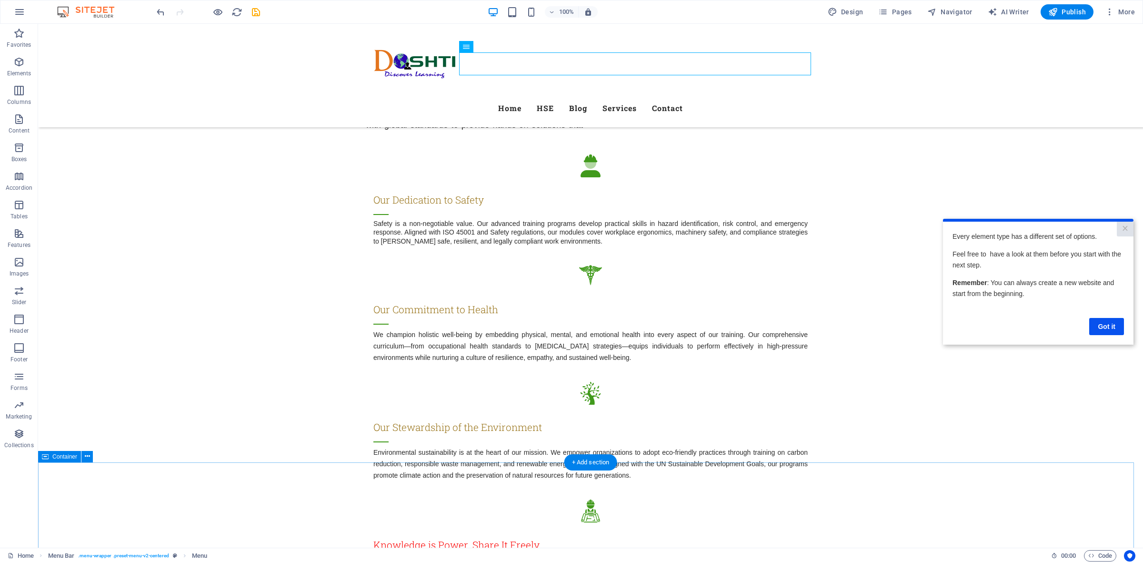 This screenshot has width=1143, height=563. I want to click on button: save, so click(256, 12).